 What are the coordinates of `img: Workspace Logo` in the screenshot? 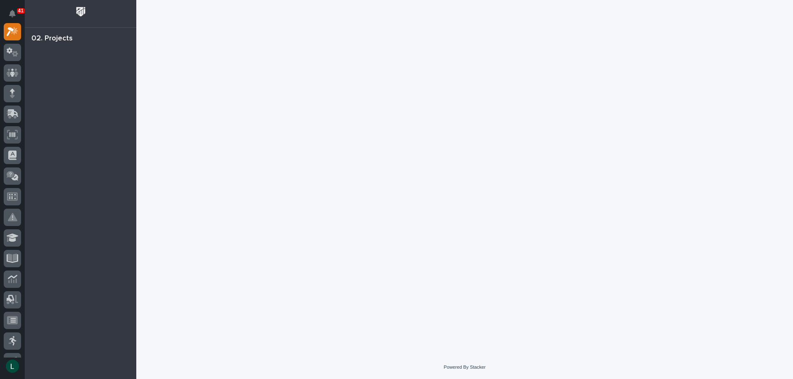 It's located at (81, 12).